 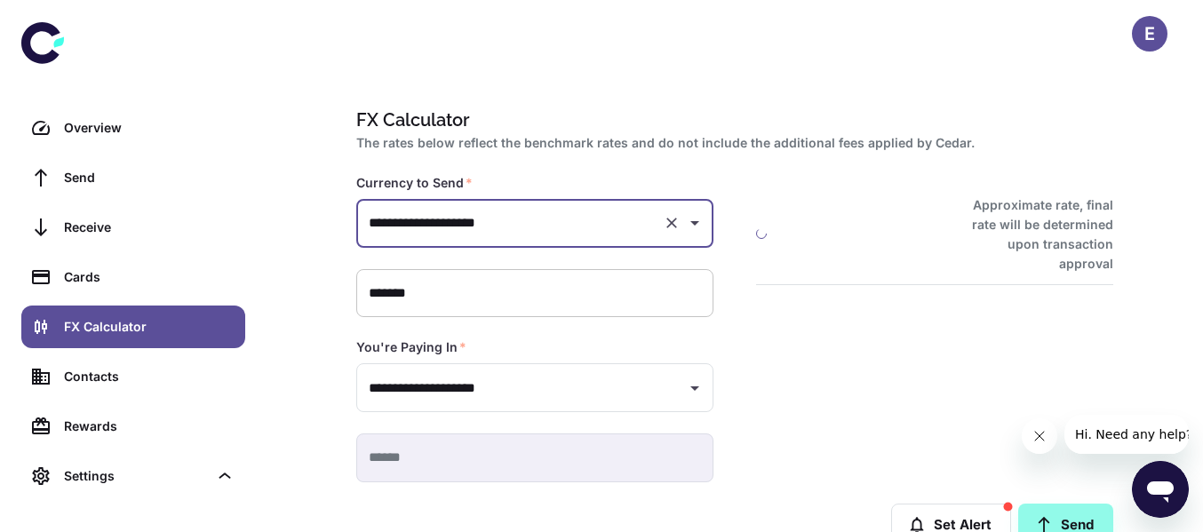 What do you see at coordinates (672, 223) in the screenshot?
I see `button: Clear` at bounding box center [672, 223].